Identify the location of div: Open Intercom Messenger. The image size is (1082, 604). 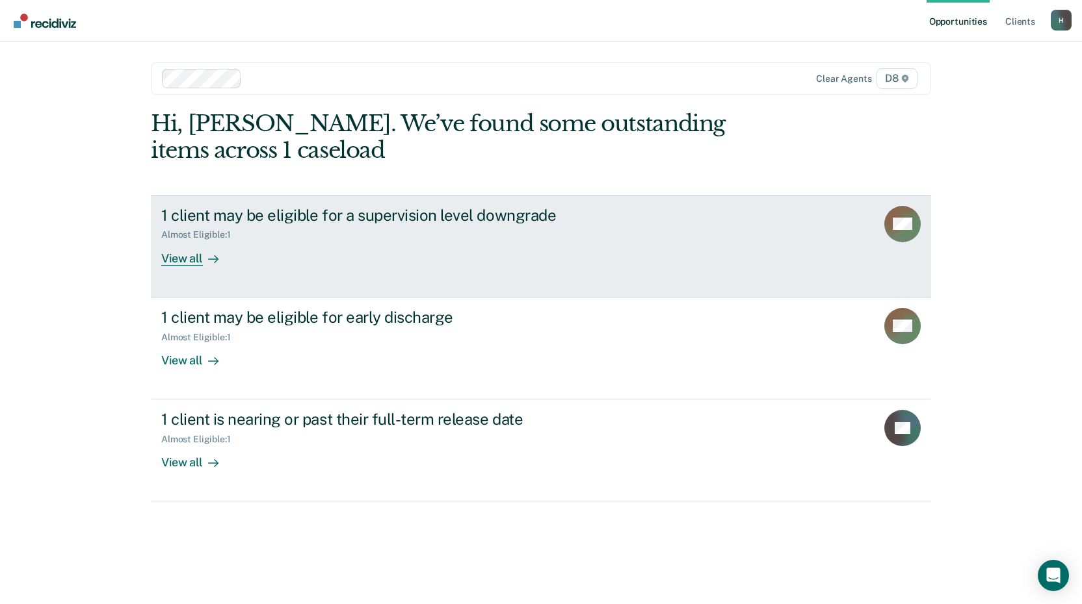
(1053, 576).